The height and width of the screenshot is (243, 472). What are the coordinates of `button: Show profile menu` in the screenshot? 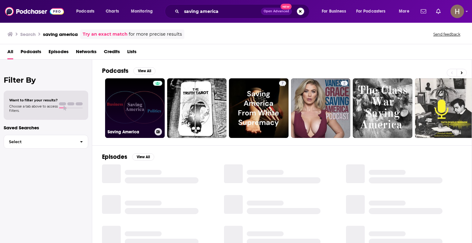 It's located at (457, 11).